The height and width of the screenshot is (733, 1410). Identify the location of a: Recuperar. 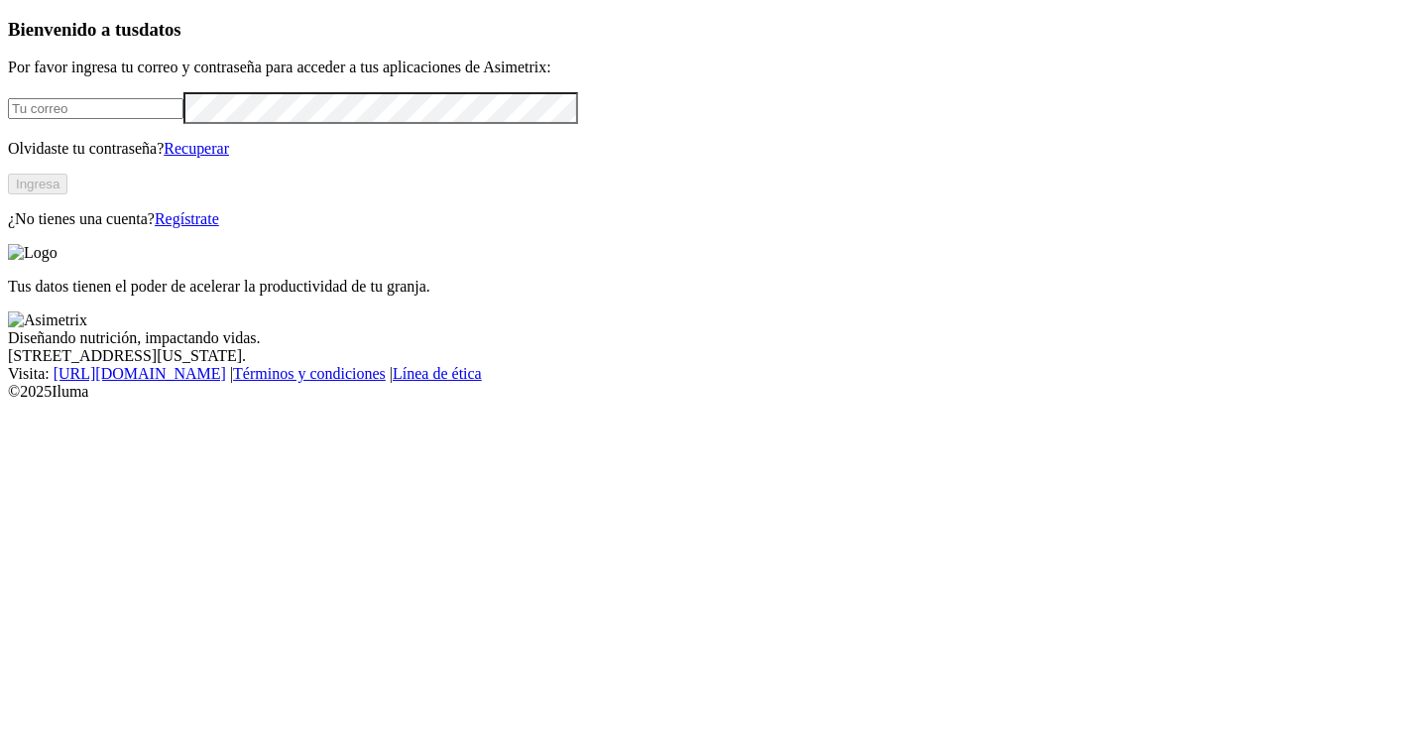
(196, 148).